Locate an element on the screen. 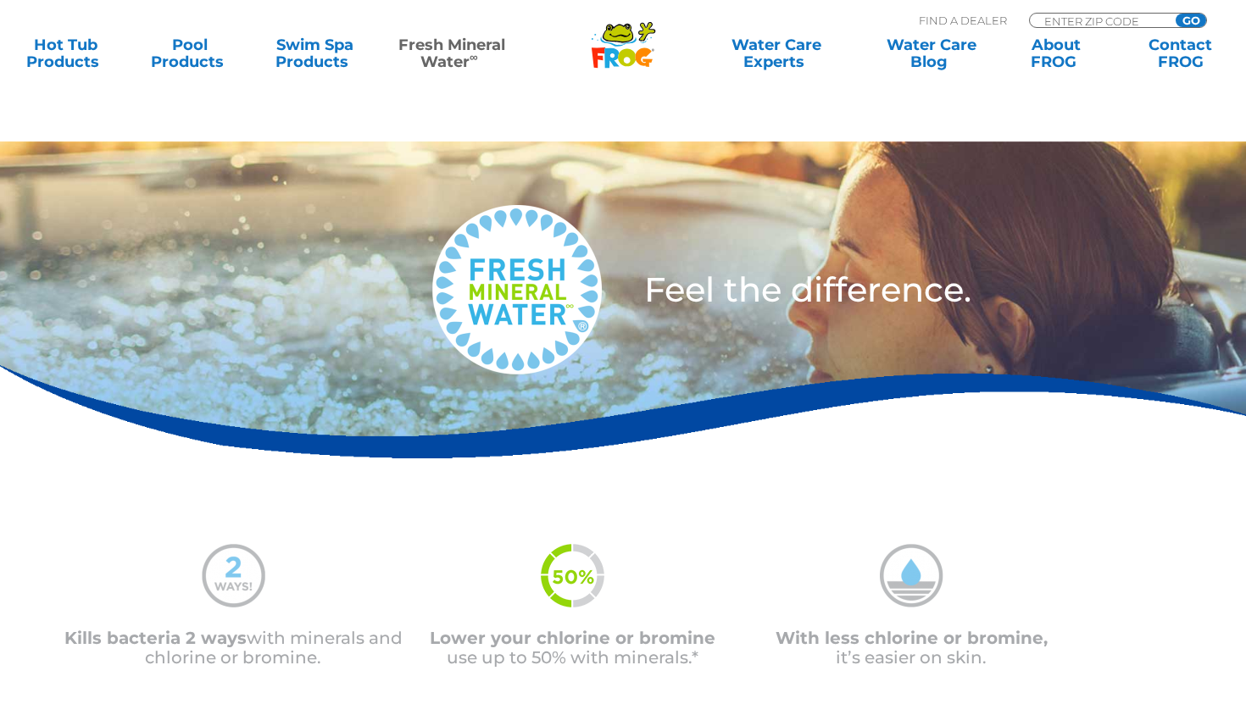 This screenshot has height=704, width=1246. h3: Feel the difference. is located at coordinates (893, 290).